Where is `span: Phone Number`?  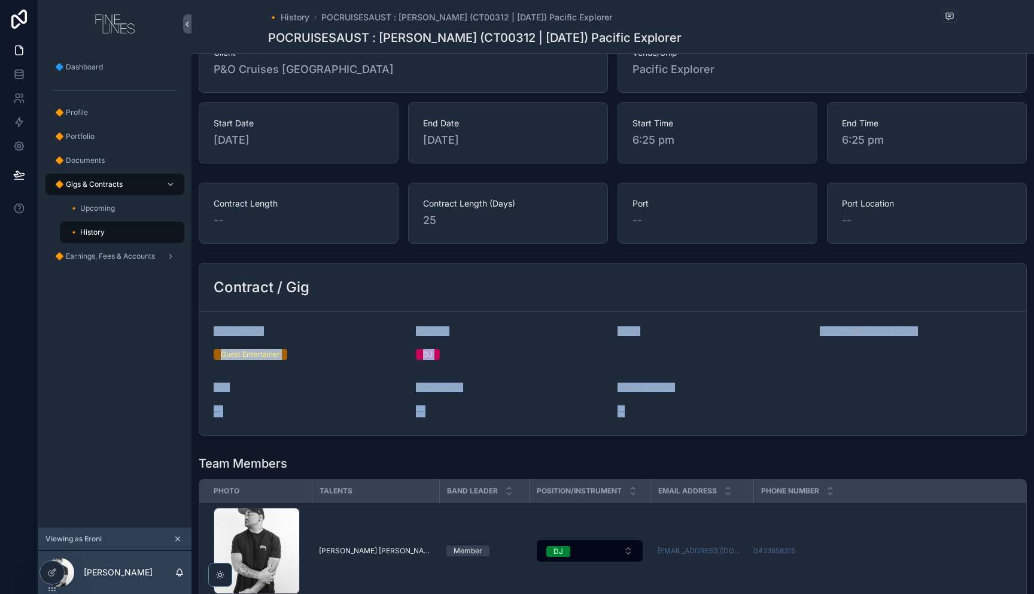 span: Phone Number is located at coordinates (790, 491).